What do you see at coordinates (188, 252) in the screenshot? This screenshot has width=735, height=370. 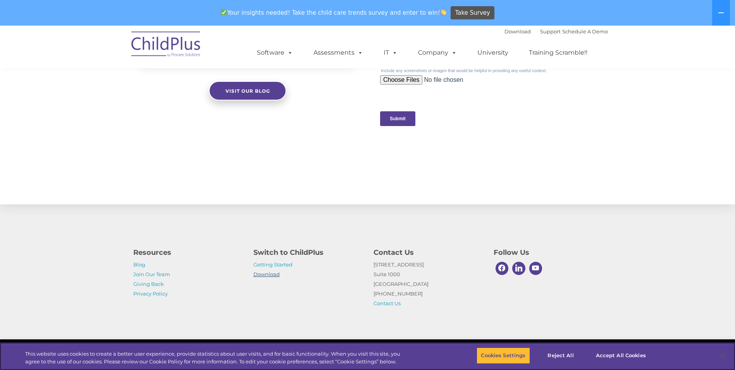 I see `h4: Resources` at bounding box center [188, 252].